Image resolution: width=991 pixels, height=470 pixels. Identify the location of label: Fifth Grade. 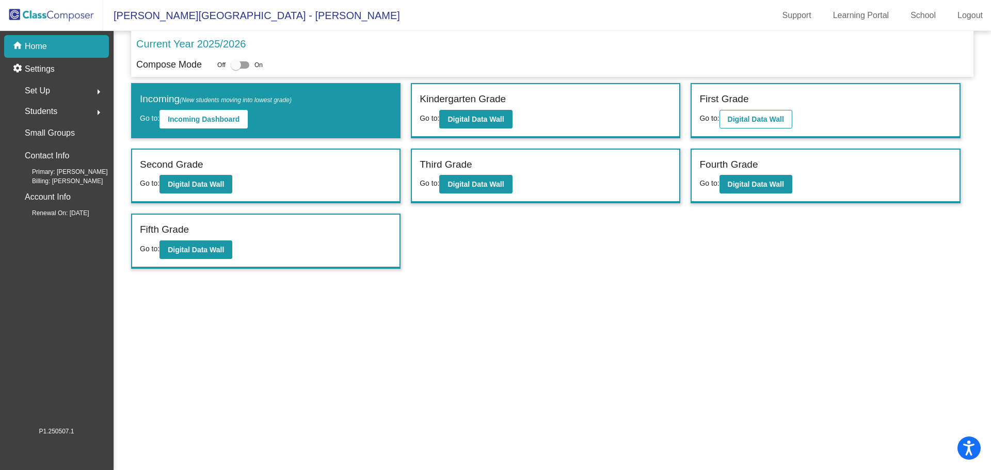
(164, 230).